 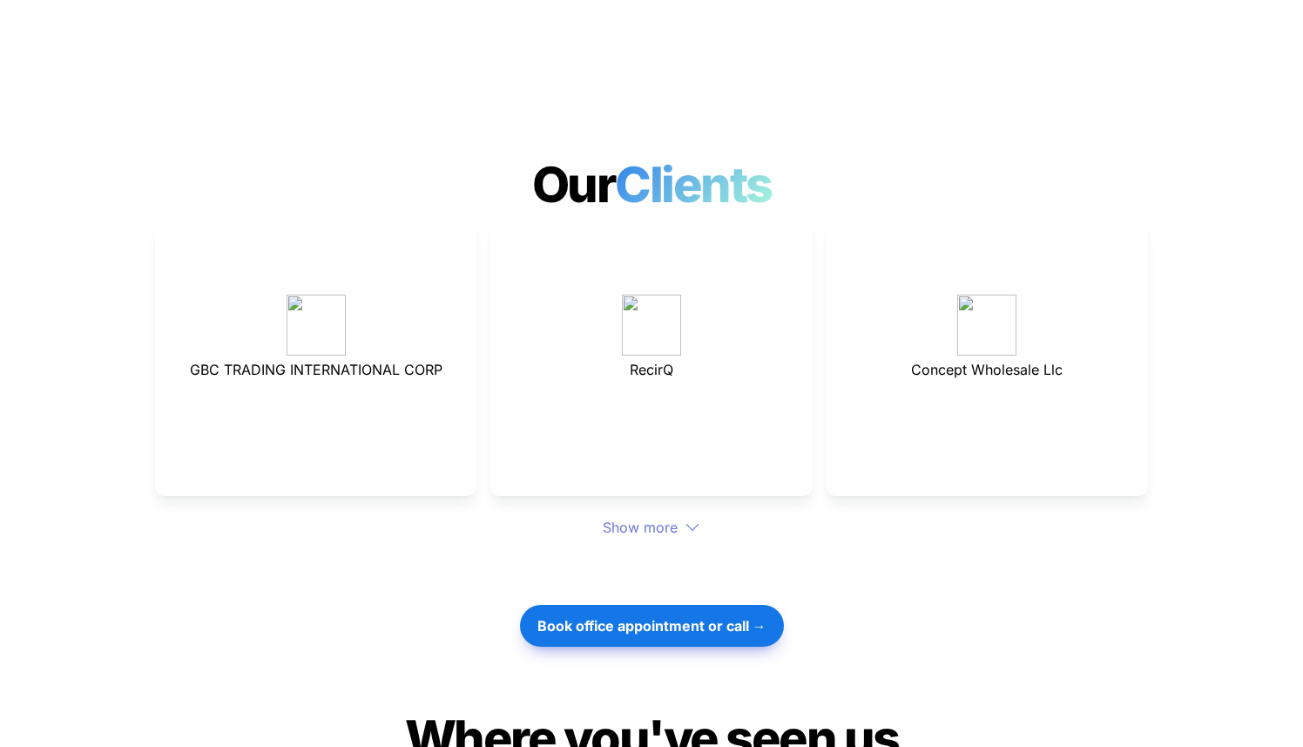 What do you see at coordinates (652, 625) in the screenshot?
I see `button: Book office appointment or call →` at bounding box center [652, 625].